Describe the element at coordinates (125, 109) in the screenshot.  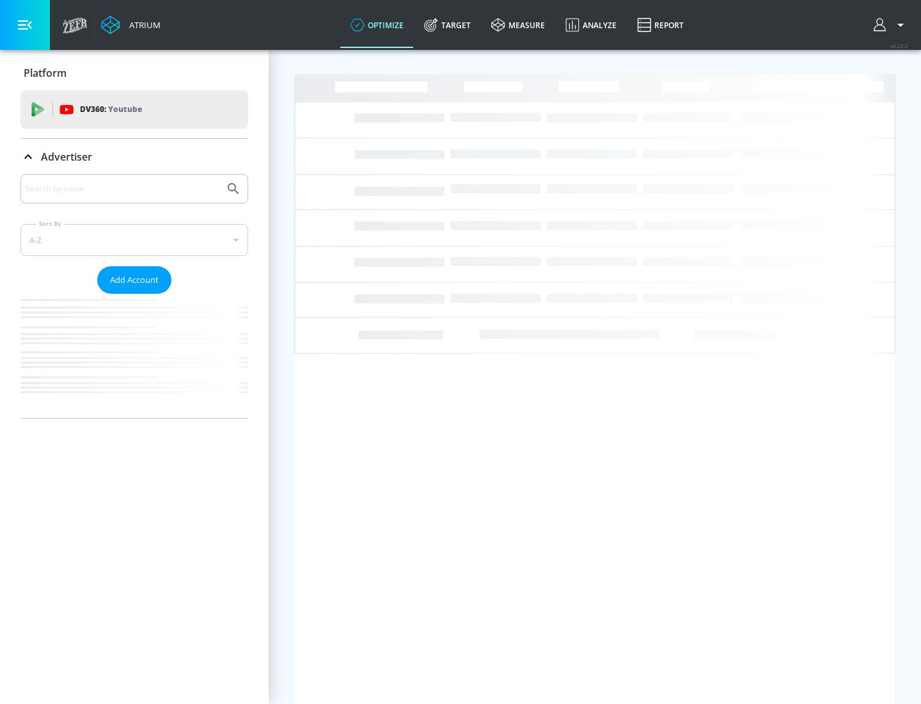
I see `p: Youtube` at that location.